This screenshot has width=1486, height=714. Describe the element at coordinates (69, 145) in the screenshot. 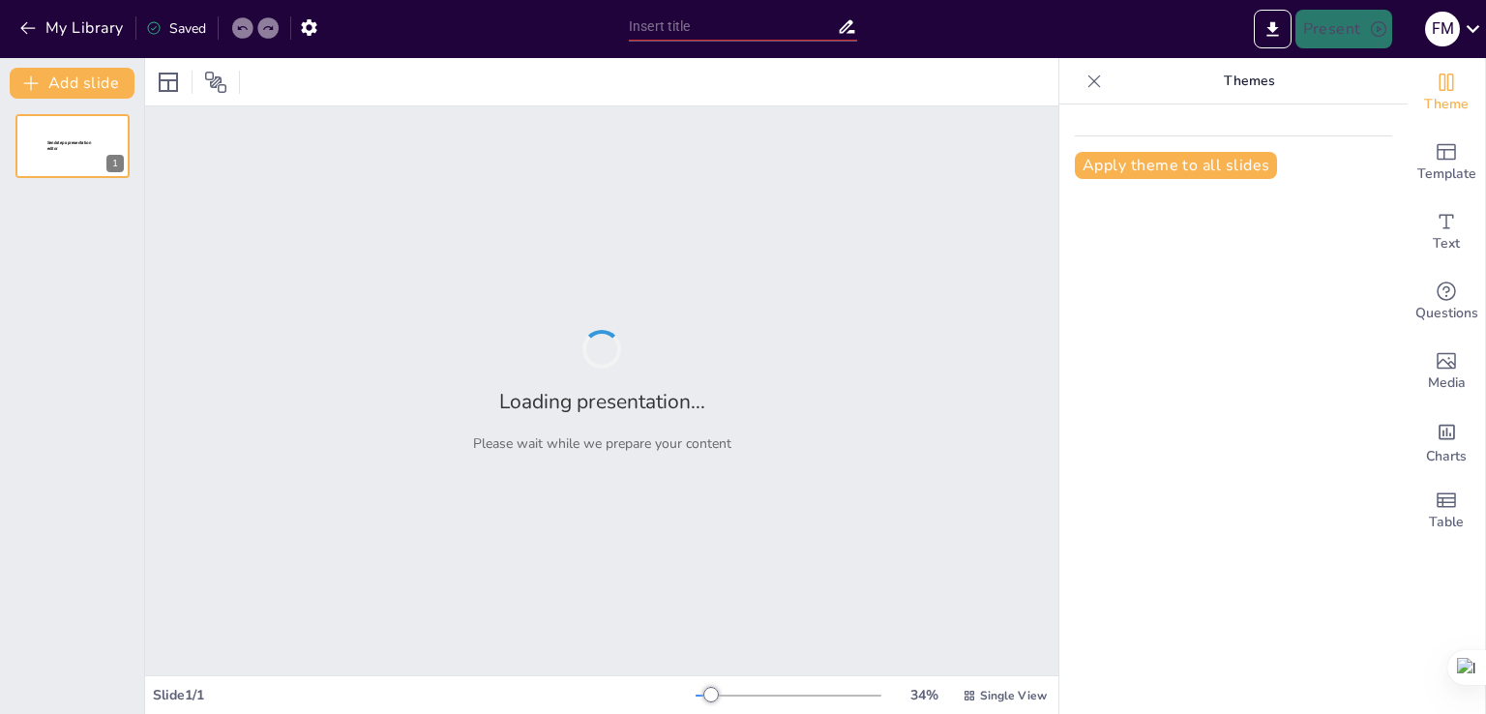

I see `span: Sendsteps presentation editor` at that location.